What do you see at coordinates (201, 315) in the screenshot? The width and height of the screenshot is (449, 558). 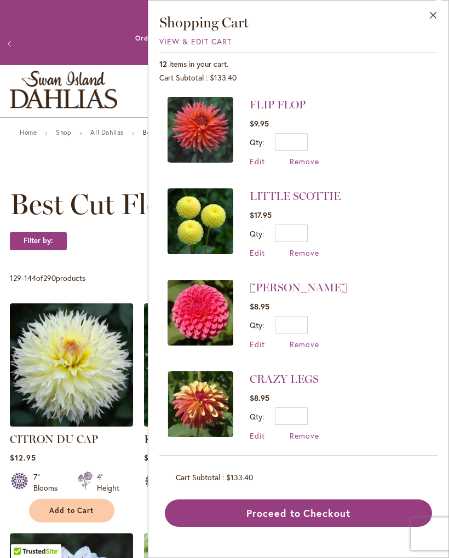 I see `a: REBECCA LYNN` at bounding box center [201, 315].